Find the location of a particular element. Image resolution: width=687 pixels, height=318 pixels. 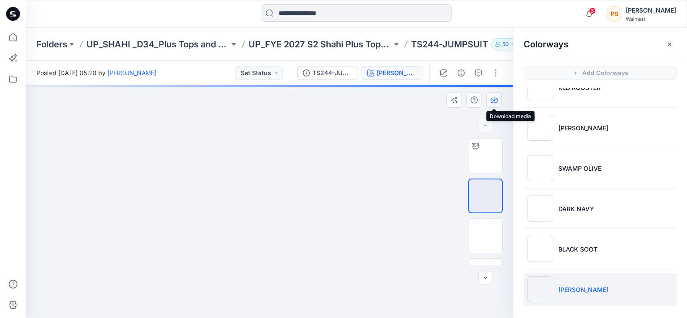

img: FUDGE BROWNIE is located at coordinates (540, 289).